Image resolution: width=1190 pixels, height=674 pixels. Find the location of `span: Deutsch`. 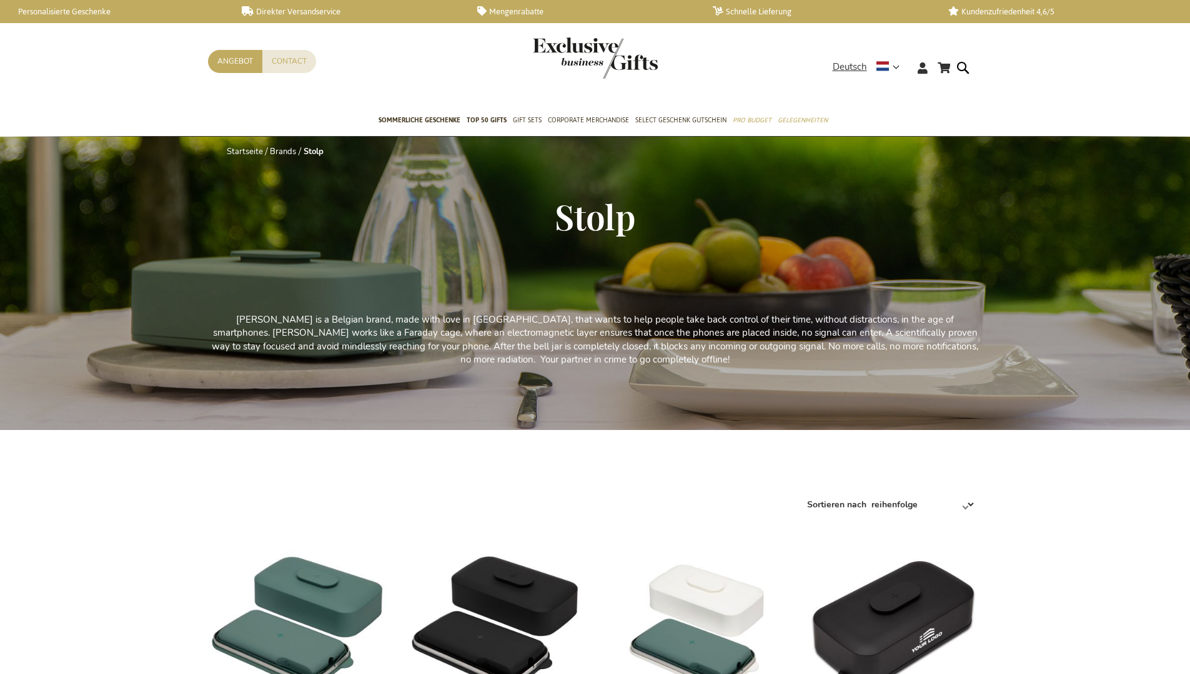

span: Deutsch is located at coordinates (849, 67).